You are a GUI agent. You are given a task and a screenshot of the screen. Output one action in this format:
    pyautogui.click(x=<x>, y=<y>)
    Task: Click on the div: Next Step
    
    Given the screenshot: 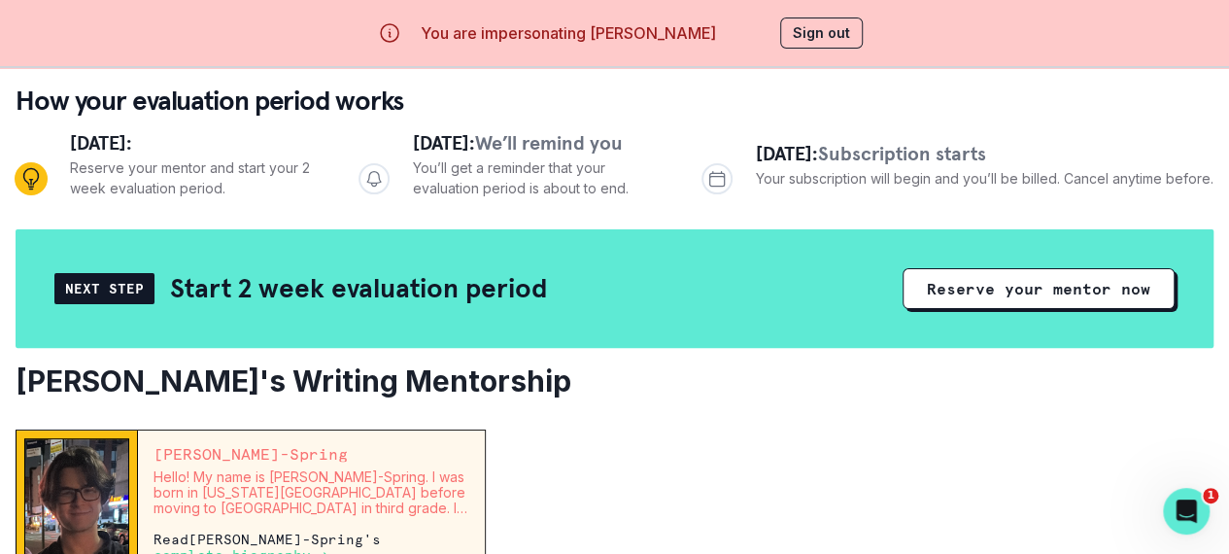 What is the action you would take?
    pyautogui.click(x=104, y=289)
    